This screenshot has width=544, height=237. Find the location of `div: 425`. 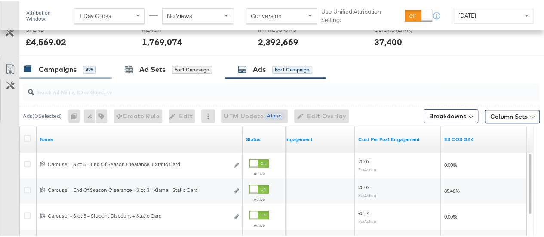

div: 425 is located at coordinates (89, 68).